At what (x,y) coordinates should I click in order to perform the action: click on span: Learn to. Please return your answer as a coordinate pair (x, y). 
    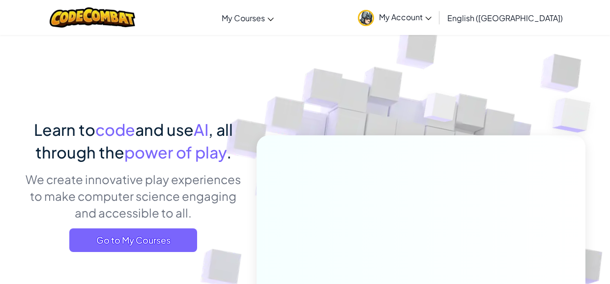
    Looking at the image, I should click on (64, 129).